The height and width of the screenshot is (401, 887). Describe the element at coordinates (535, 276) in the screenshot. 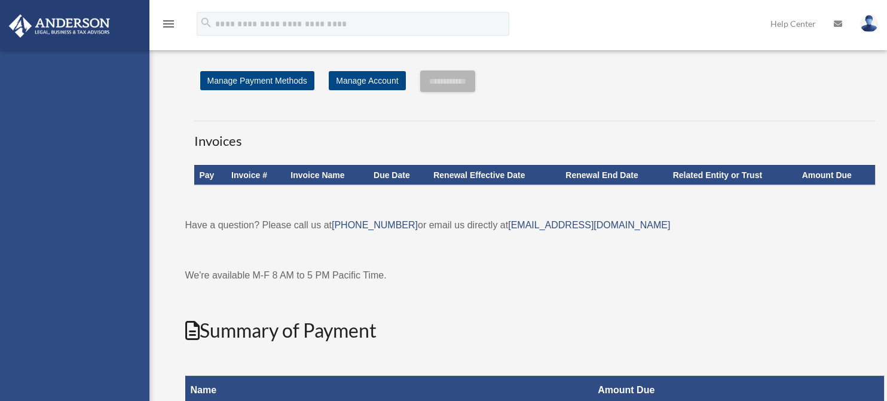

I see `p: We're available M-F 8 AM to 5 PM Pacific Time.` at that location.